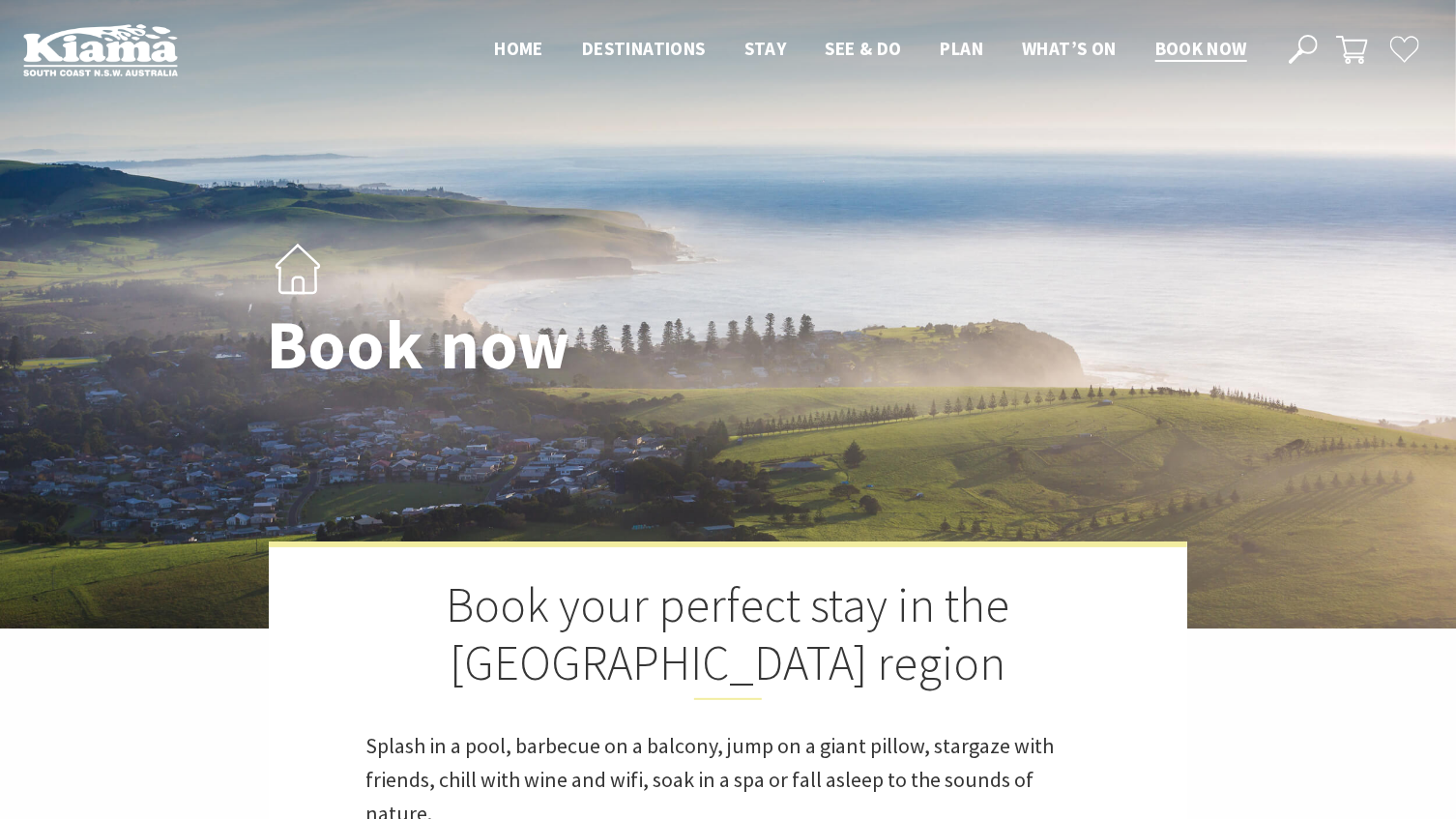 The height and width of the screenshot is (819, 1456). I want to click on span: Plan, so click(963, 48).